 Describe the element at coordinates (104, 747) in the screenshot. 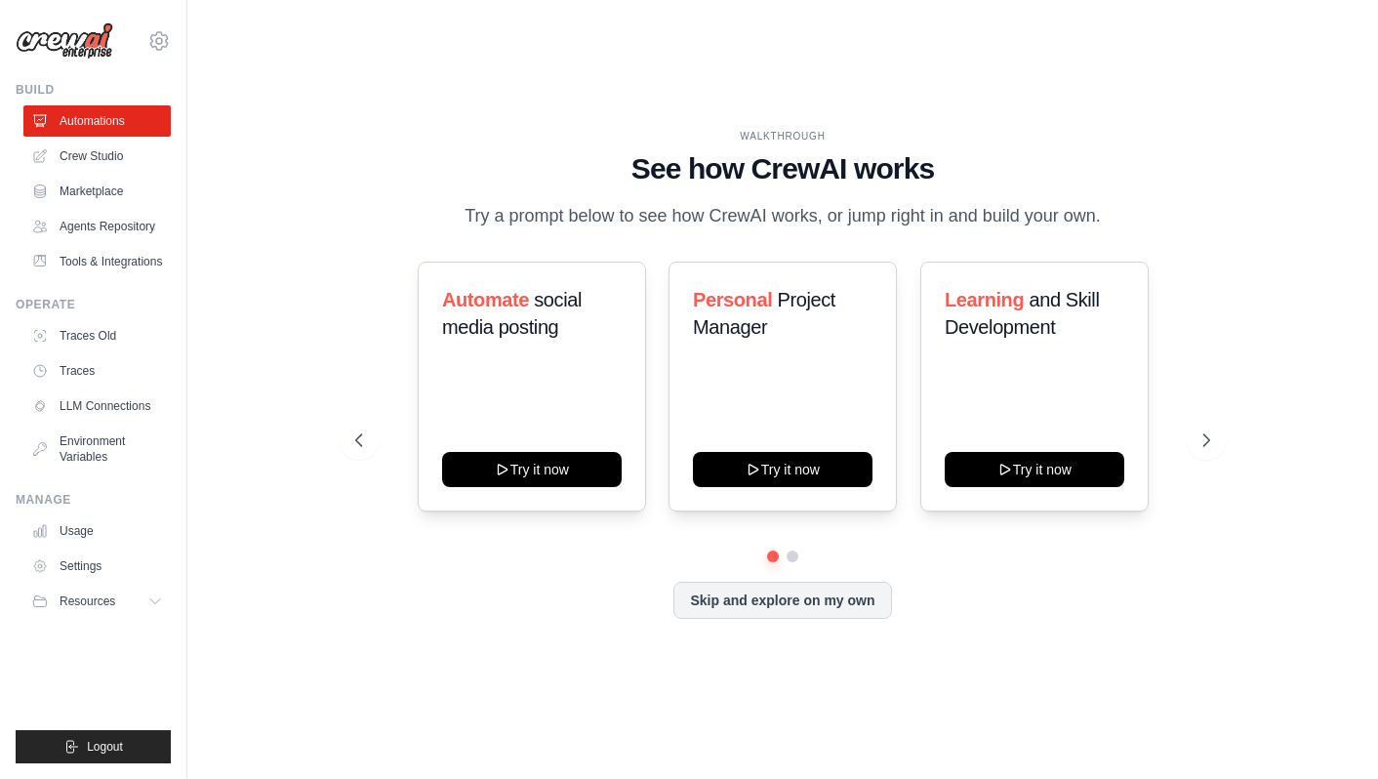

I see `span: Logout` at that location.